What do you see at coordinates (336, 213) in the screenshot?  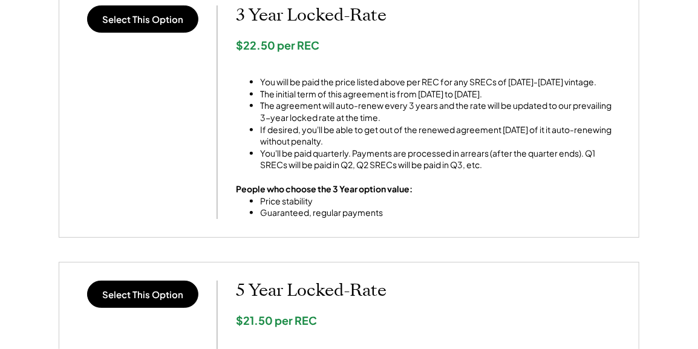 I see `li: Guaranteed, regular payments` at bounding box center [336, 213].